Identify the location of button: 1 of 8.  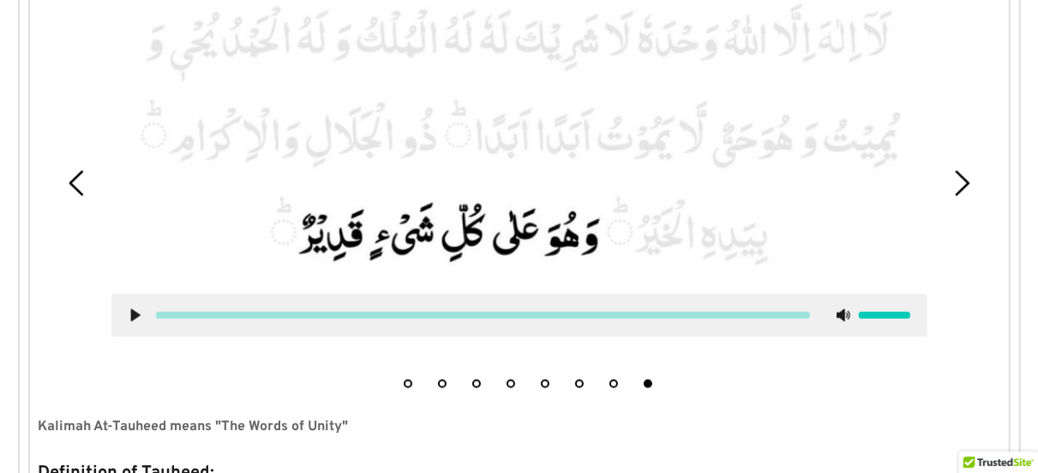
(408, 384).